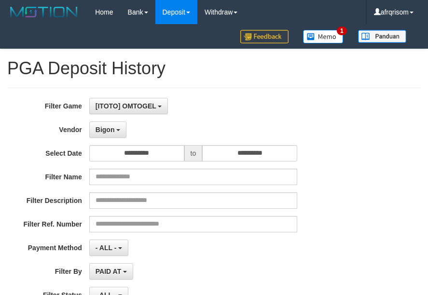 The width and height of the screenshot is (428, 295). What do you see at coordinates (342, 31) in the screenshot?
I see `span: 1` at bounding box center [342, 31].